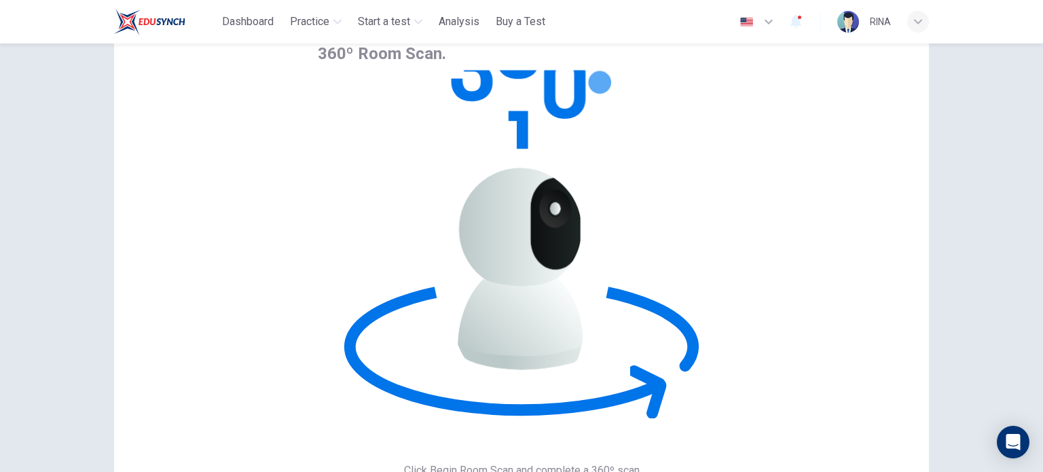 The image size is (1043, 472). I want to click on img: en, so click(746, 22).